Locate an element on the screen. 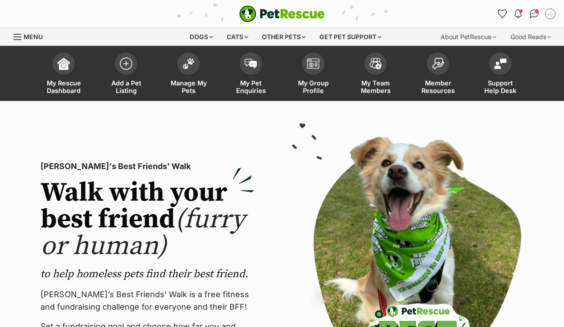 The width and height of the screenshot is (564, 327). a: Conversations is located at coordinates (534, 14).